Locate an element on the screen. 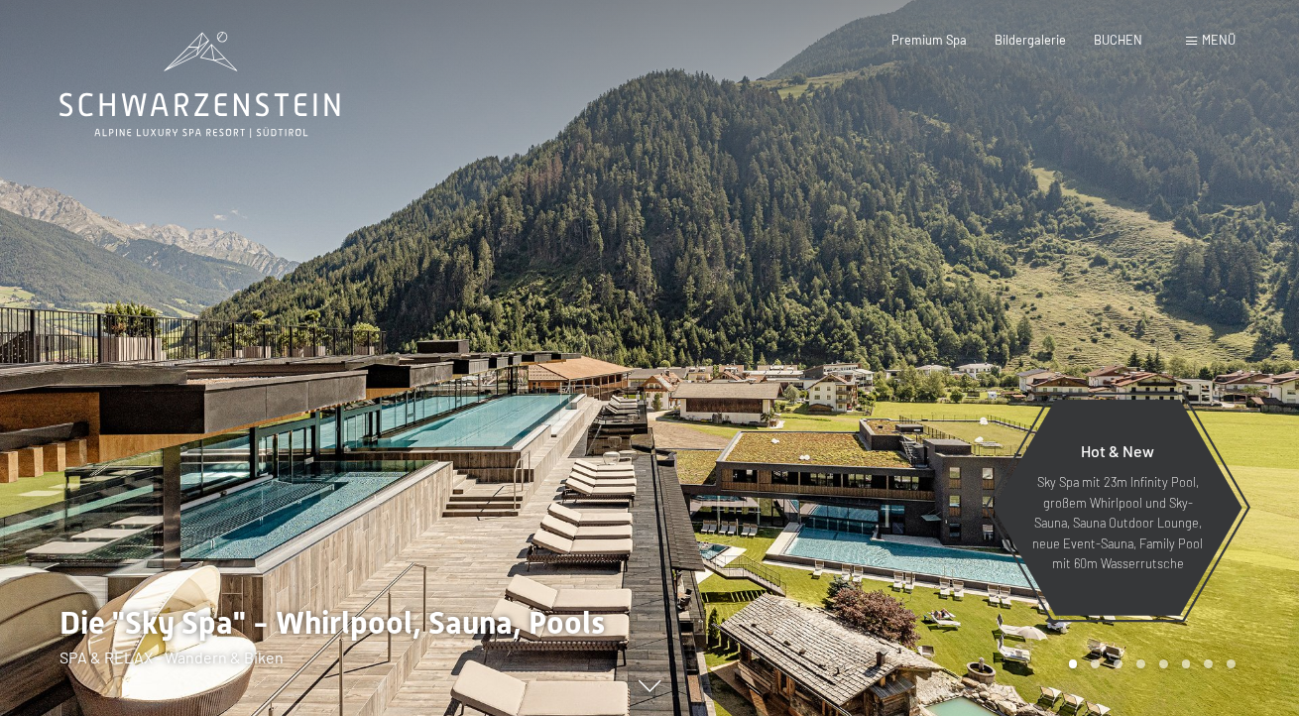 The width and height of the screenshot is (1299, 716). a: Hot & New Sky Spa mit 23m Infinity Pool, großem Whirlpool und Sky-Sauna, Sauna Outdoor Lounge, ne... is located at coordinates (1117, 508).